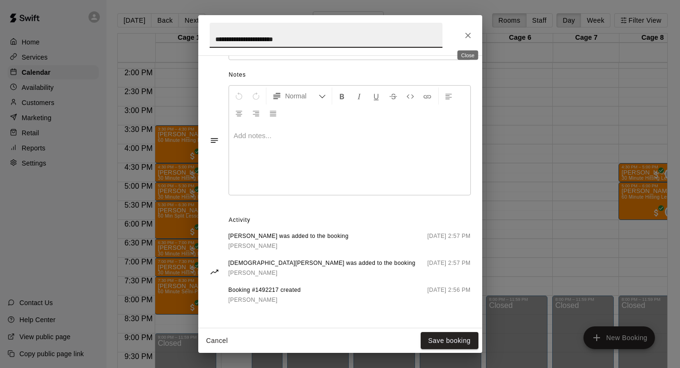  Describe the element at coordinates (448, 96) in the screenshot. I see `button: Left Align` at that location.